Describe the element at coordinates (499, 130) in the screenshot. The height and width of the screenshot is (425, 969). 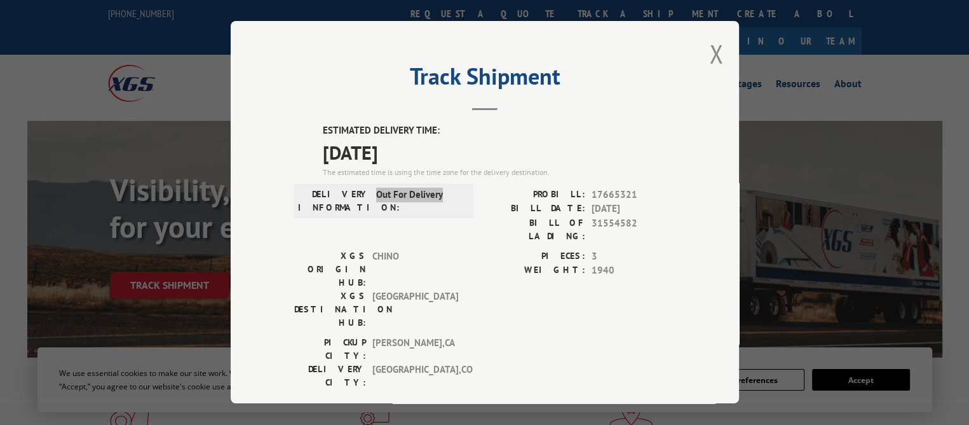
I see `label: ESTIMATED DELIVERY TIME:` at that location.